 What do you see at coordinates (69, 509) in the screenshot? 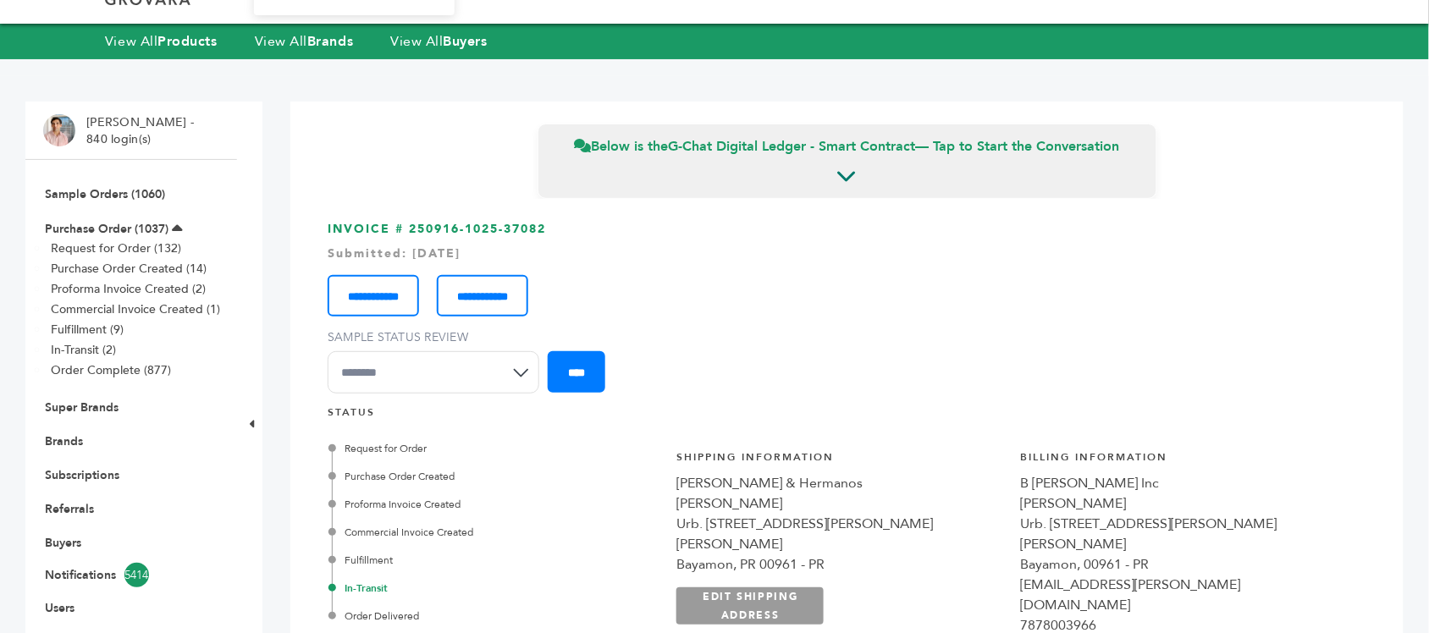
I see `a: Referrals` at bounding box center [69, 509].